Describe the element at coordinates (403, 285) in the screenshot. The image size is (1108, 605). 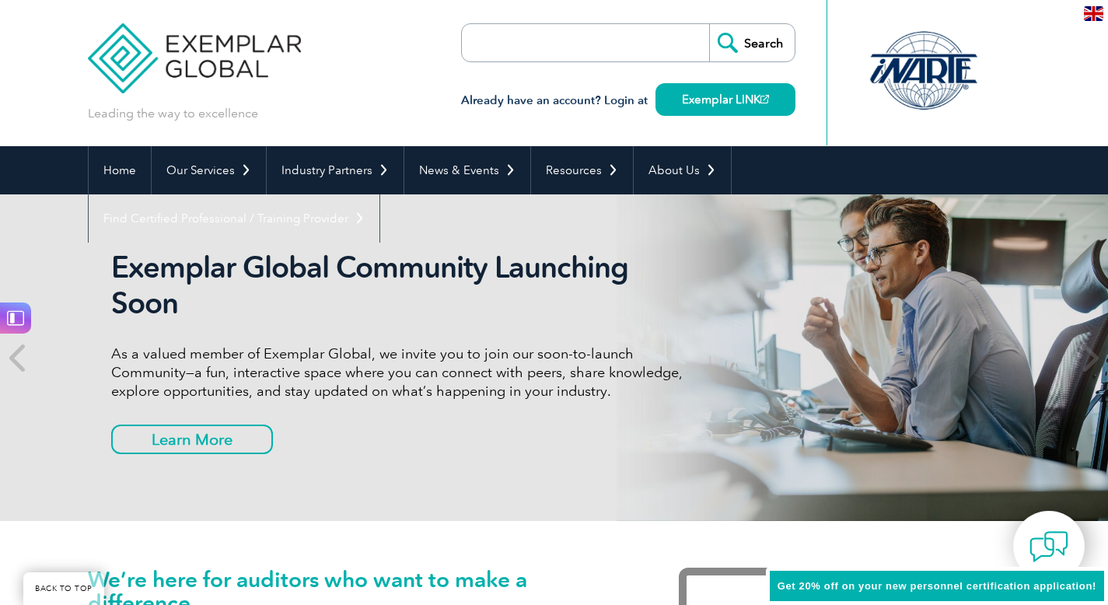
I see `h2: Exemplar Global Community Launching Soon` at that location.